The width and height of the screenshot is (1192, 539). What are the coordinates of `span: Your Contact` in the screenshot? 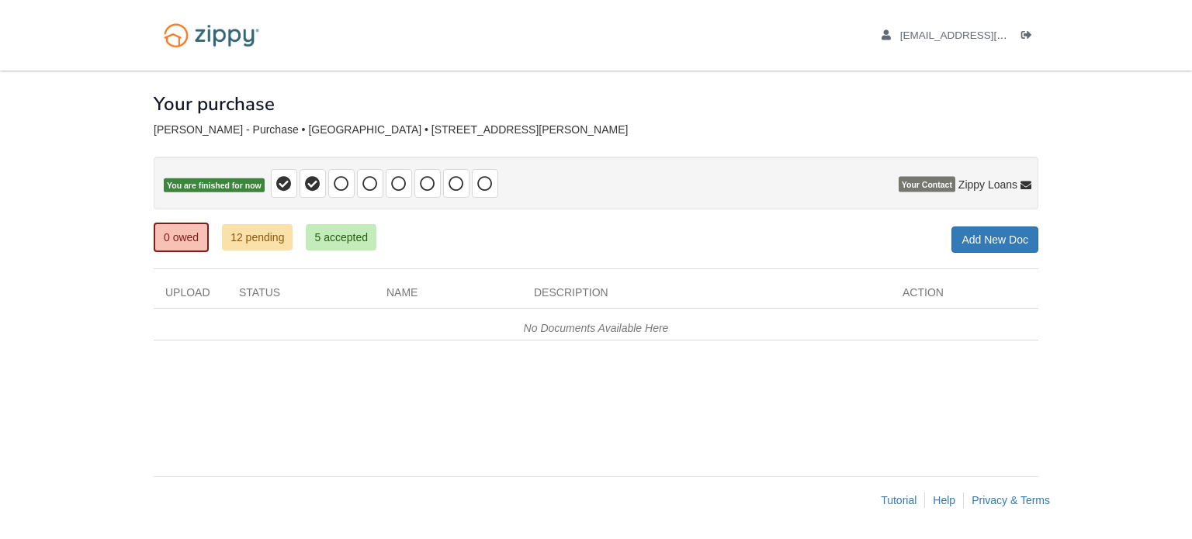 It's located at (927, 185).